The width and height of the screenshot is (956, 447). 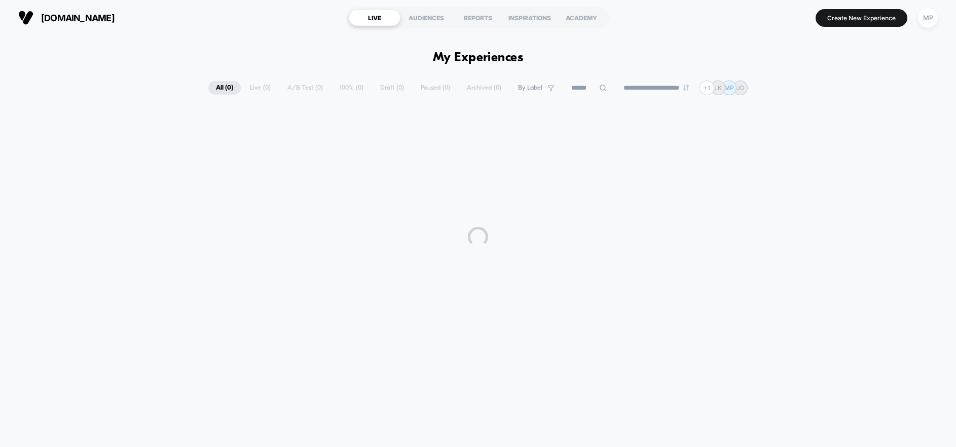 I want to click on span: All ( 0 ), so click(x=225, y=88).